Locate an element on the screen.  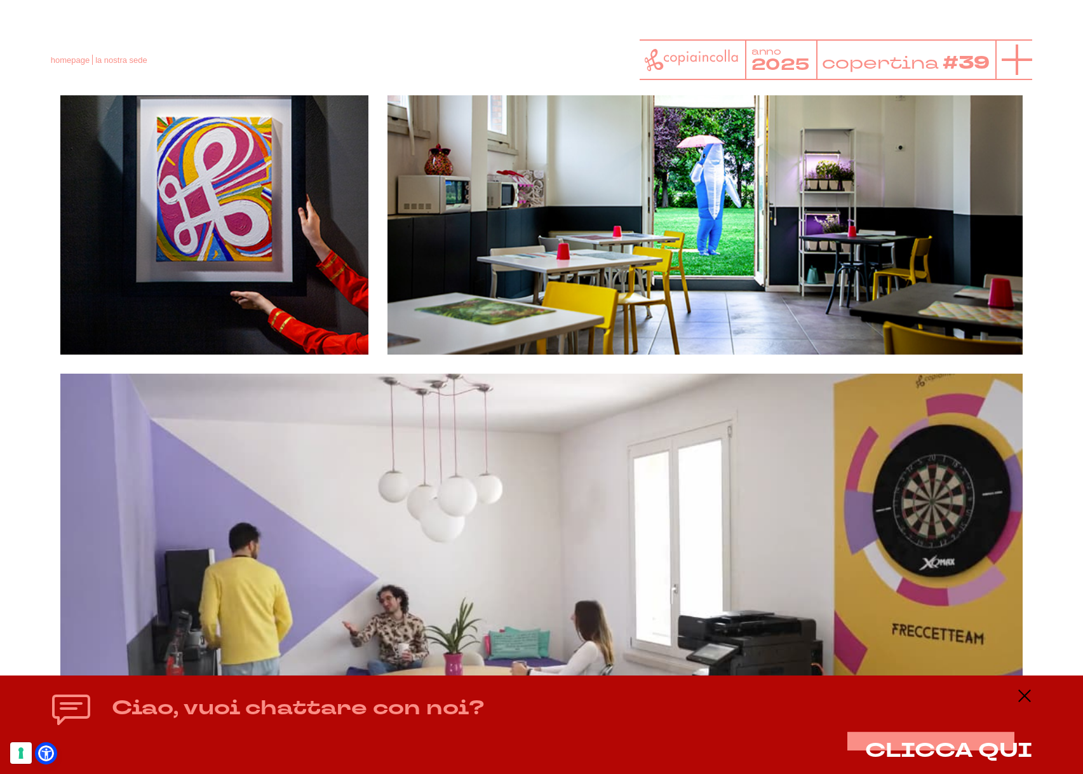
span: la nostra sede is located at coordinates (121, 60).